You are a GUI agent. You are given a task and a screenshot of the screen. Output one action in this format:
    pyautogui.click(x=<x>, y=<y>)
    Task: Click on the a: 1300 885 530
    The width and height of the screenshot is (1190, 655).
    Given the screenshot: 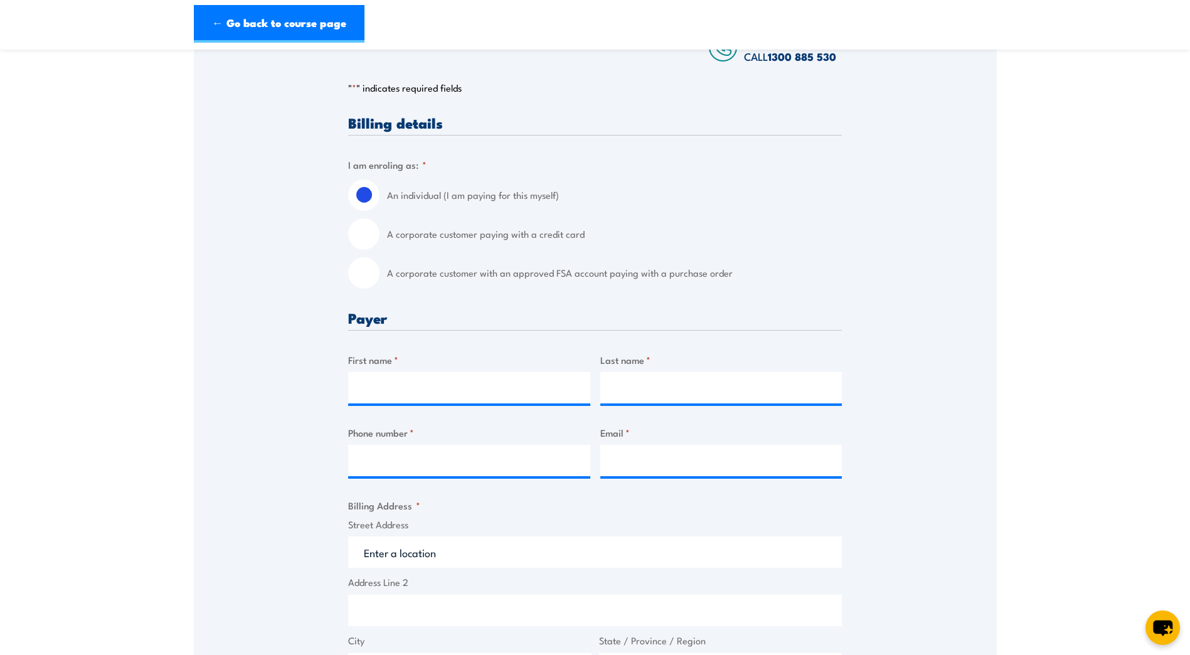 What is the action you would take?
    pyautogui.click(x=802, y=56)
    